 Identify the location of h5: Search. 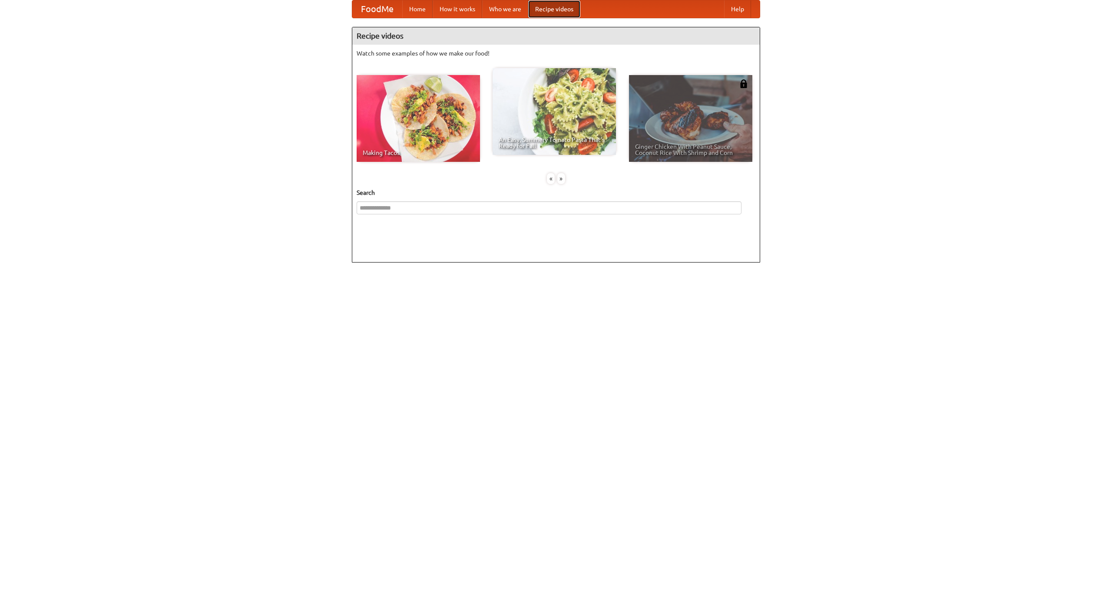
(556, 193).